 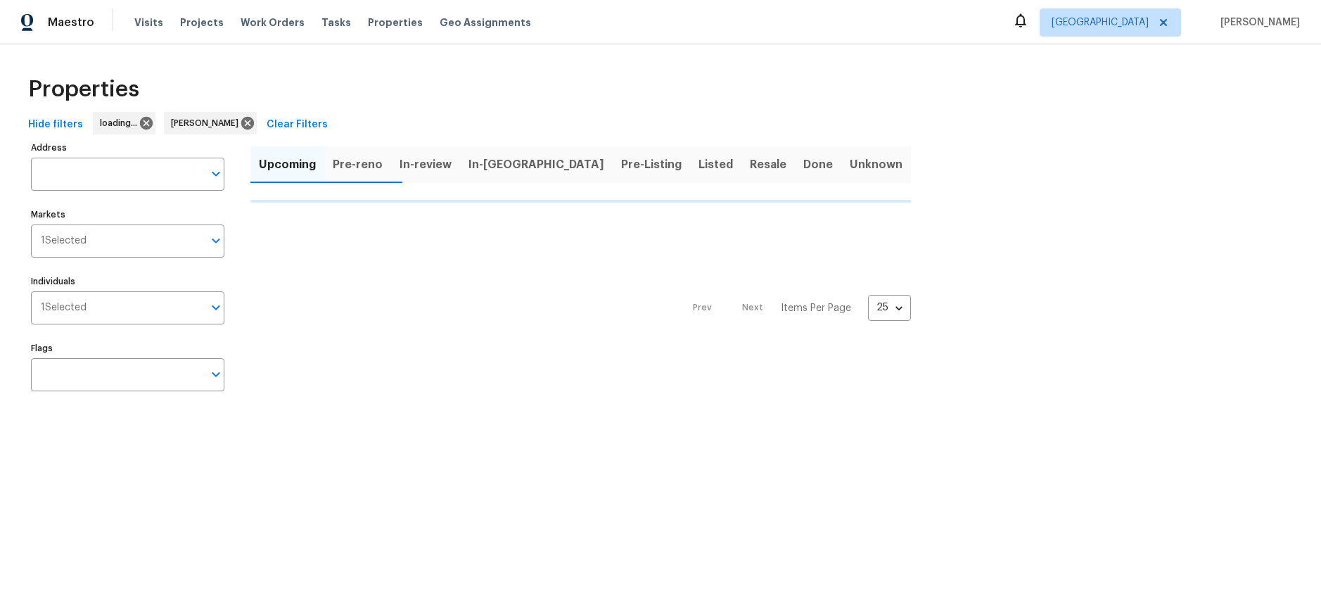 I want to click on span: Work Orders, so click(x=272, y=23).